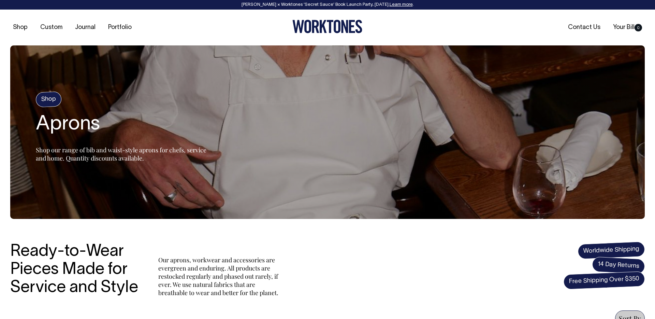 This screenshot has width=655, height=319. What do you see at coordinates (51, 27) in the screenshot?
I see `a: Custom` at bounding box center [51, 27].